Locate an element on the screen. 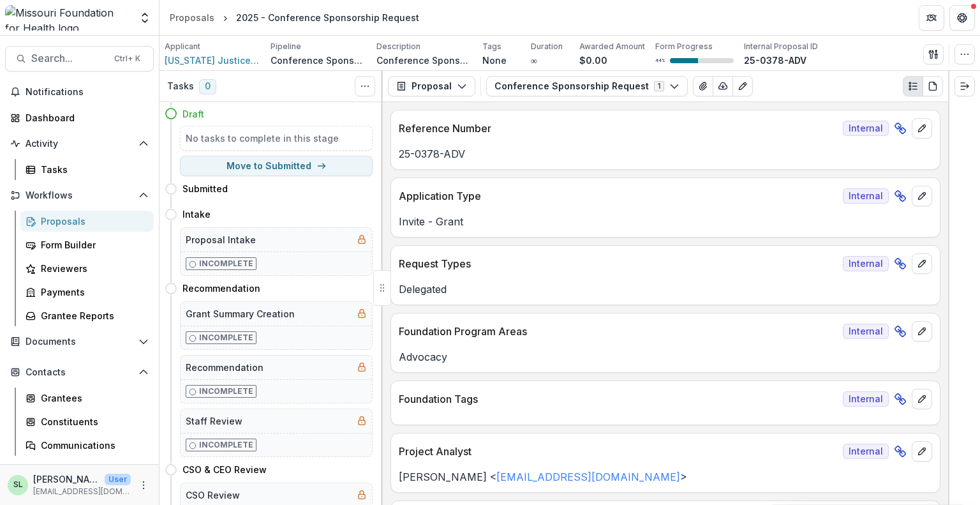 This screenshot has height=505, width=980. button: Open entity switcher is located at coordinates (145, 18).